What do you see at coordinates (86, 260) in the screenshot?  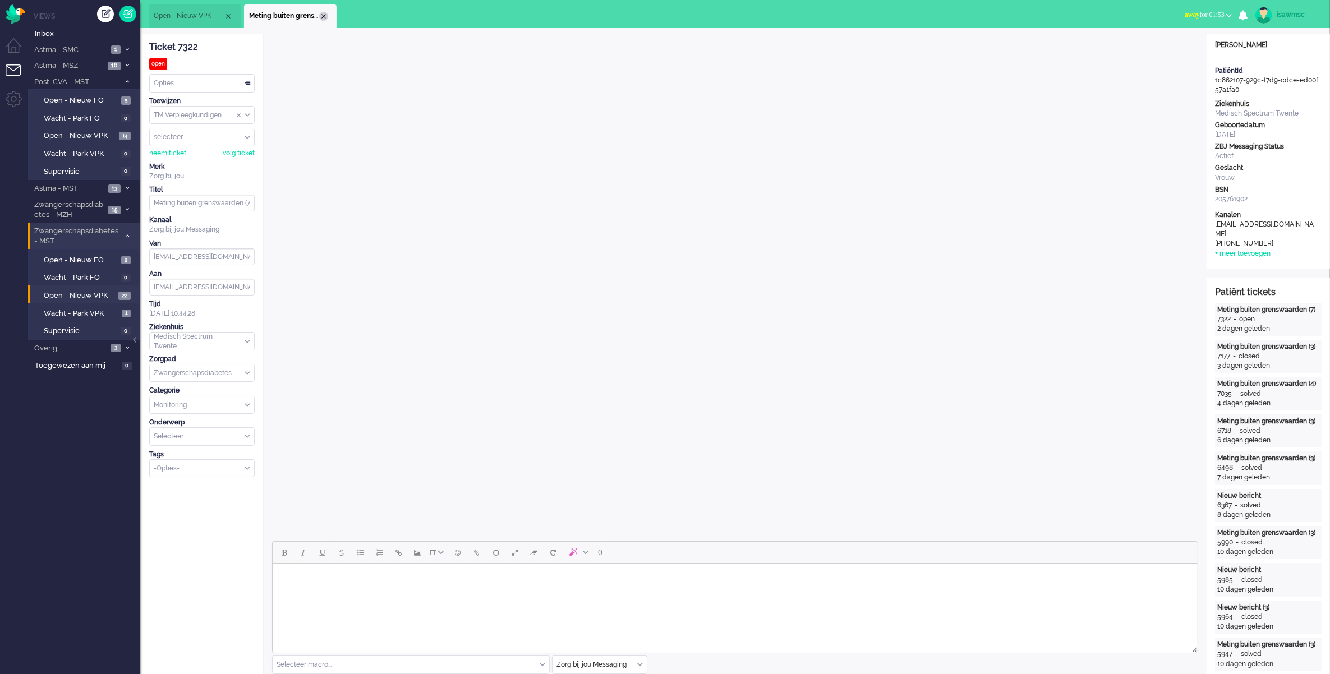 I see `a: Open - Nieuw FO 2` at bounding box center [86, 260].